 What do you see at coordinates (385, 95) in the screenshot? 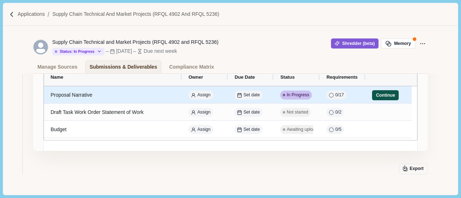
I see `button: Continue` at bounding box center [385, 95].